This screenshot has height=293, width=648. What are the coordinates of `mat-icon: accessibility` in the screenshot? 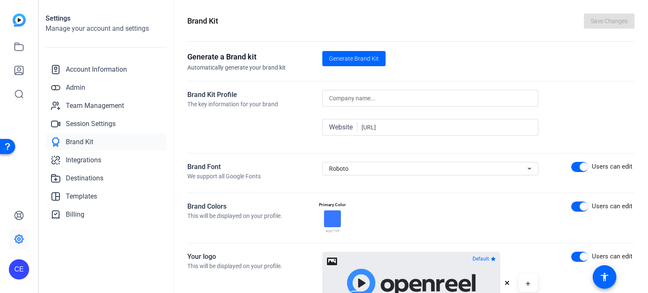 It's located at (605, 277).